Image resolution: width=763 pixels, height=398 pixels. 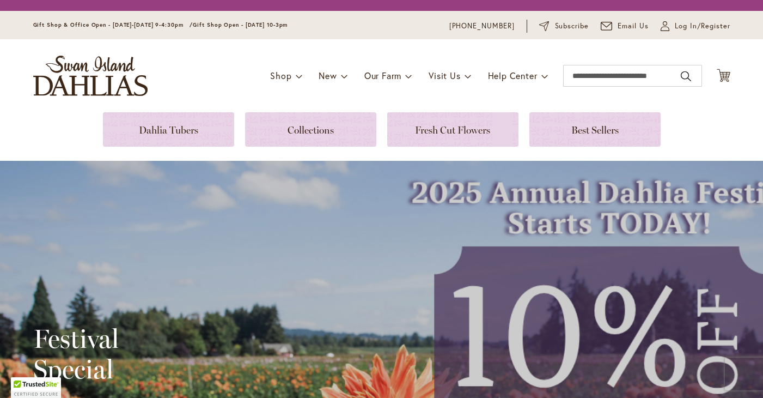 I want to click on span: Subscribe, so click(x=572, y=26).